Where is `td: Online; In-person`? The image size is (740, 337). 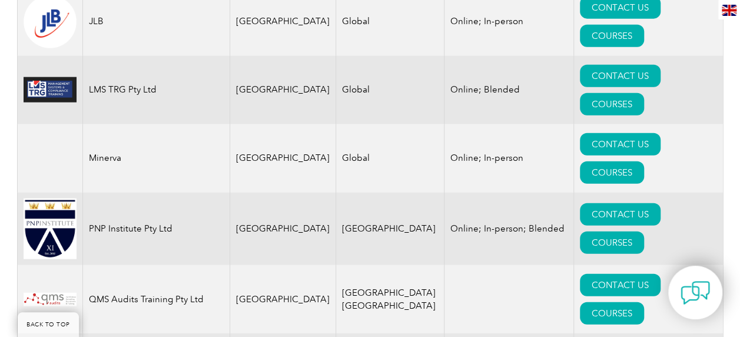 td: Online; In-person is located at coordinates (509, 158).